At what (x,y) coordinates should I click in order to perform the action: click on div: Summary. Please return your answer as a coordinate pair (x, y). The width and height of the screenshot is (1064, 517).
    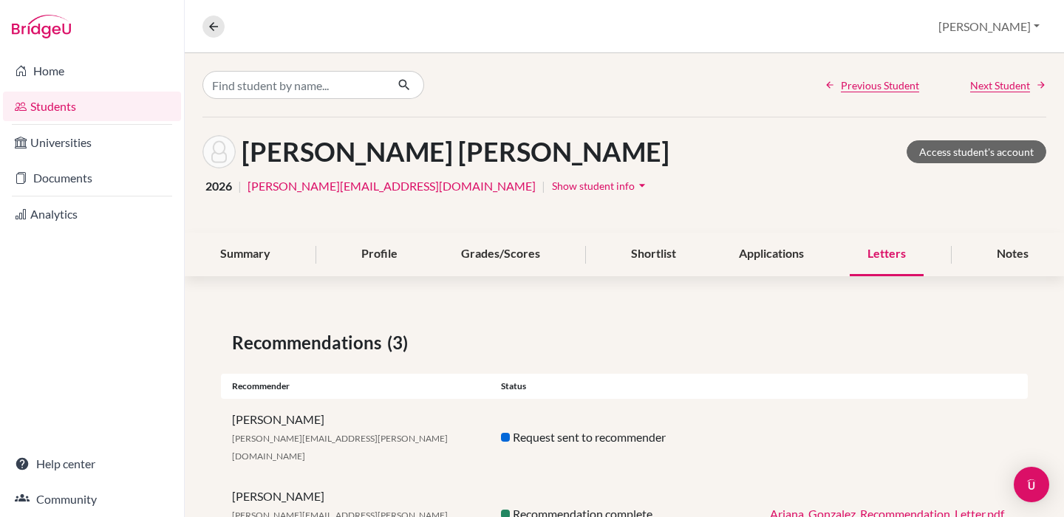
    Looking at the image, I should click on (245, 254).